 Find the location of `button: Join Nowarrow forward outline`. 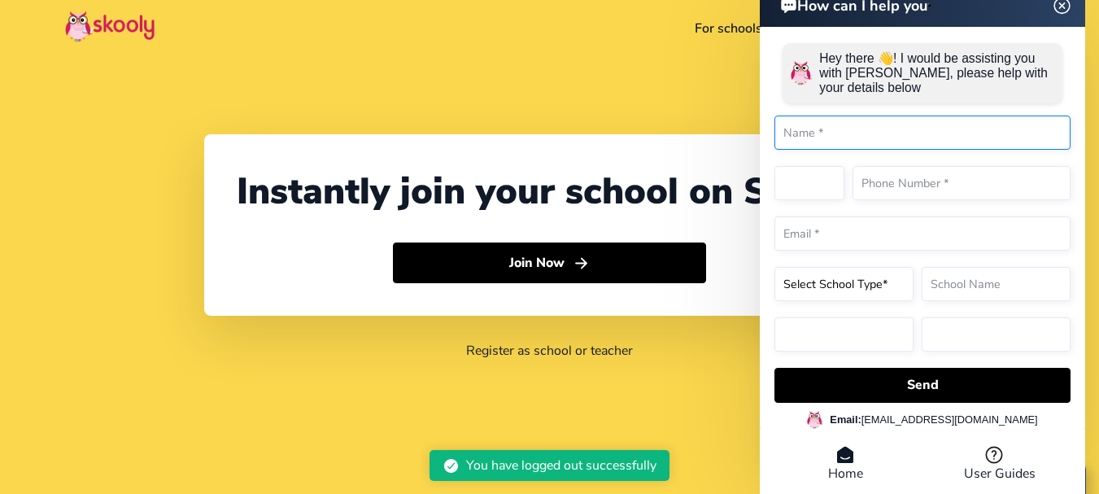

button: Join Nowarrow forward outline is located at coordinates (549, 263).